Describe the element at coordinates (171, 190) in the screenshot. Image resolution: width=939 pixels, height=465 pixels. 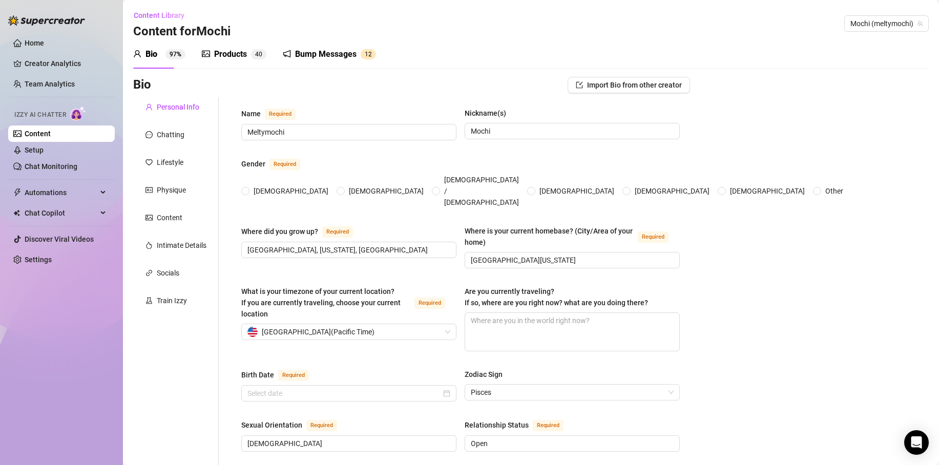
I see `div: Physique` at that location.